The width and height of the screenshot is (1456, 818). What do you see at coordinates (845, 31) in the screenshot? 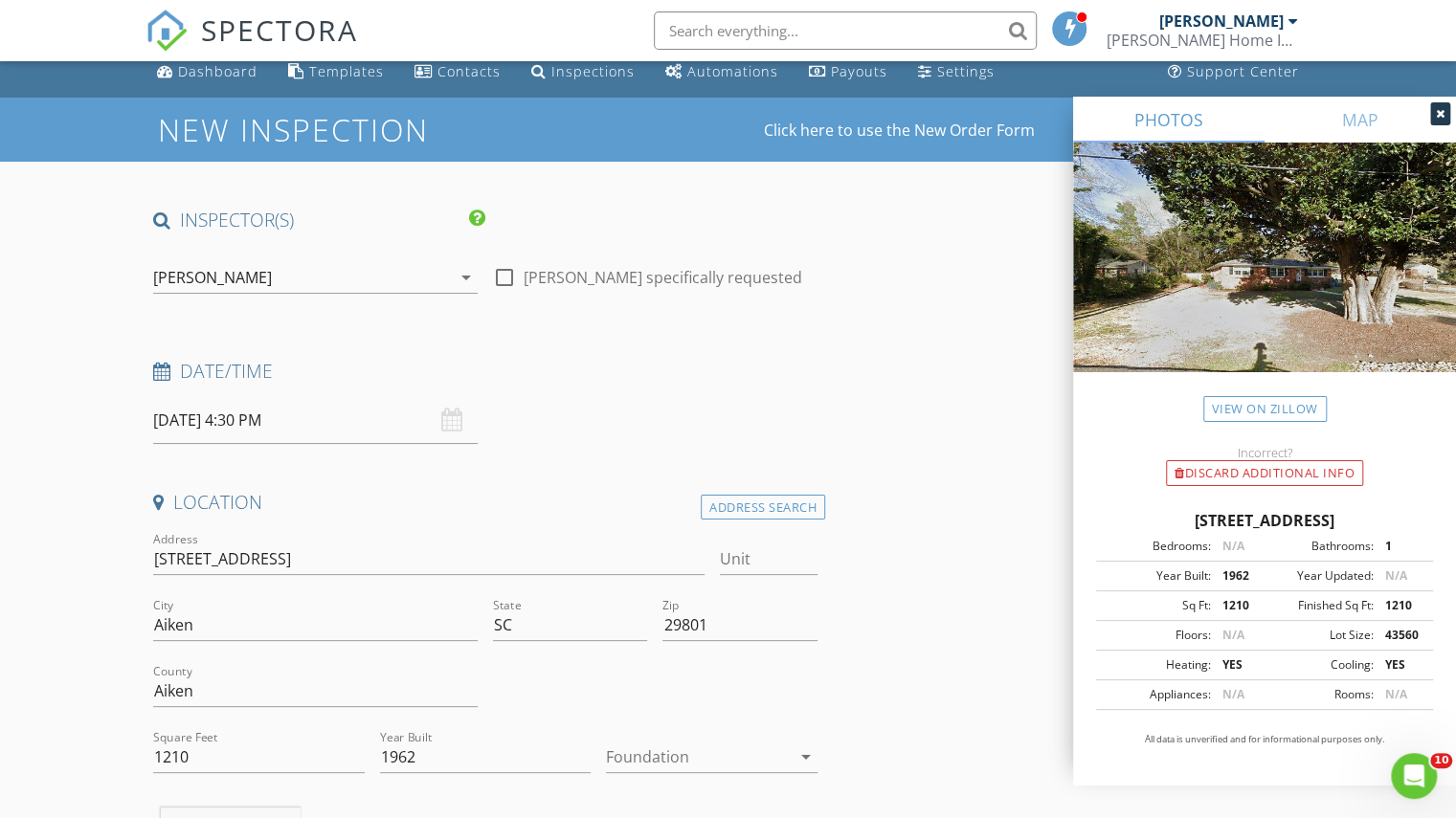
I see `input: Search everything...` at bounding box center [845, 31].